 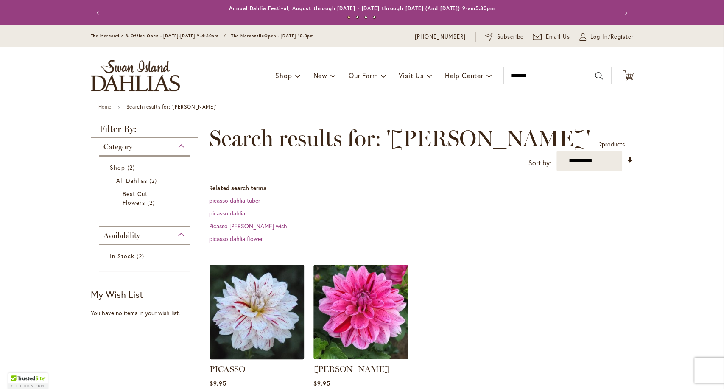 What do you see at coordinates (146, 256) in the screenshot?
I see `a: In Stock 2` at bounding box center [146, 256].